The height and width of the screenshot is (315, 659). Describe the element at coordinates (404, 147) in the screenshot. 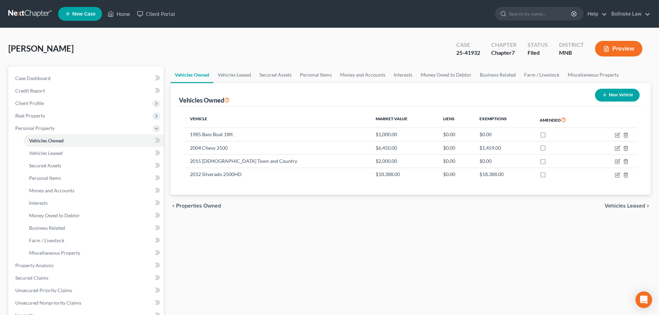

I see `td: $6,450.00` at that location.